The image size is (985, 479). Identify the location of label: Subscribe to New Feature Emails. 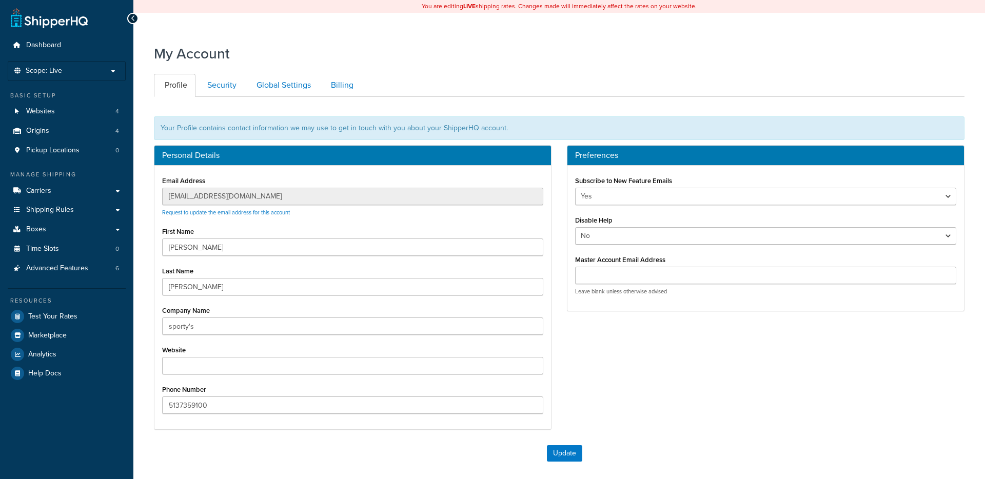
(623, 181).